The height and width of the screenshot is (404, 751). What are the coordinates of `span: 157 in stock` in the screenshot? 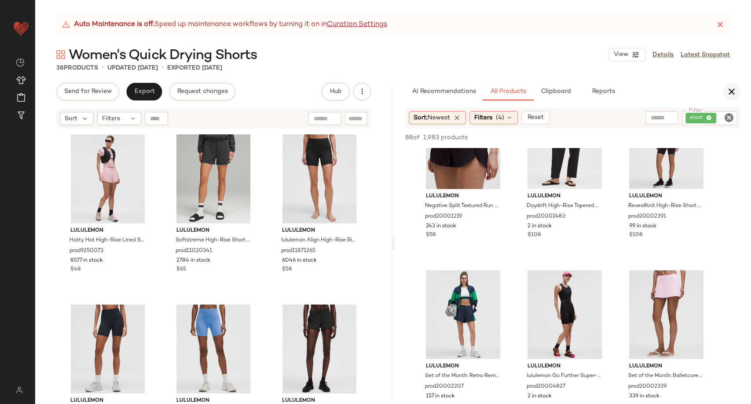 It's located at (441, 396).